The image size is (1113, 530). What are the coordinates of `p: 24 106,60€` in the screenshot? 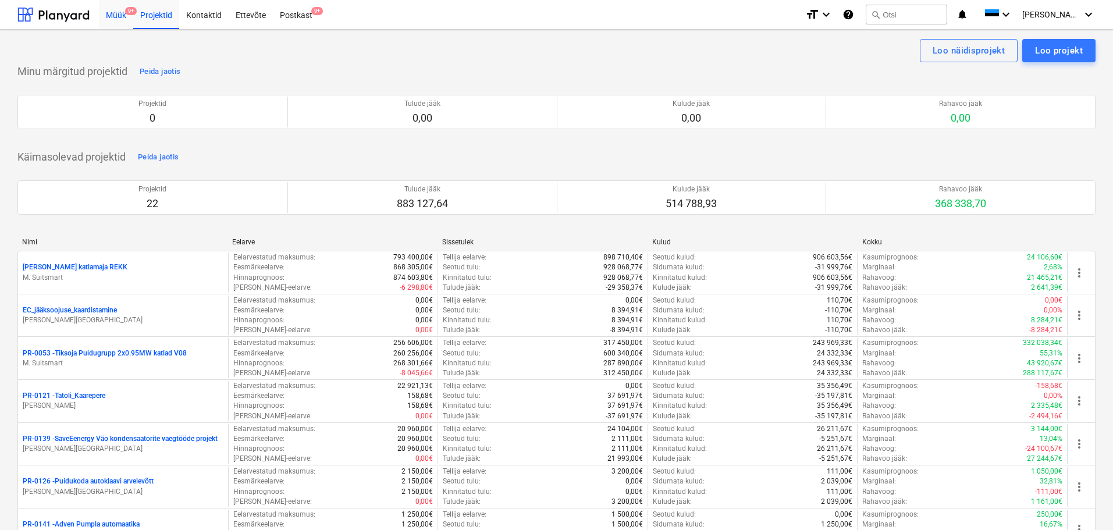 It's located at (1044, 257).